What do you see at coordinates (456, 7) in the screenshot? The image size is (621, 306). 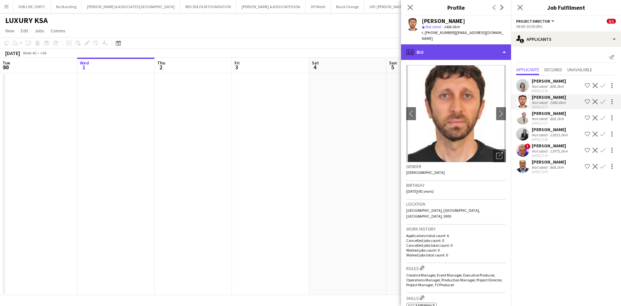 I see `h3: Profile` at bounding box center [456, 7].